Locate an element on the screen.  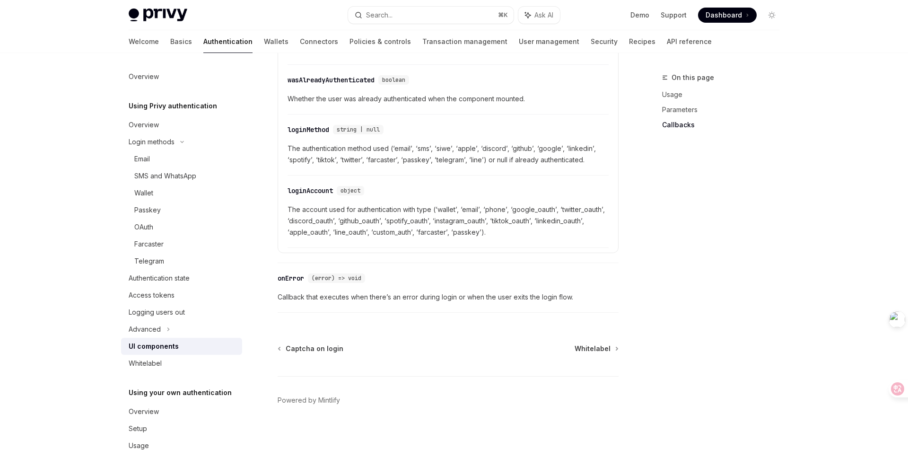
a: Welcome is located at coordinates (144, 42).